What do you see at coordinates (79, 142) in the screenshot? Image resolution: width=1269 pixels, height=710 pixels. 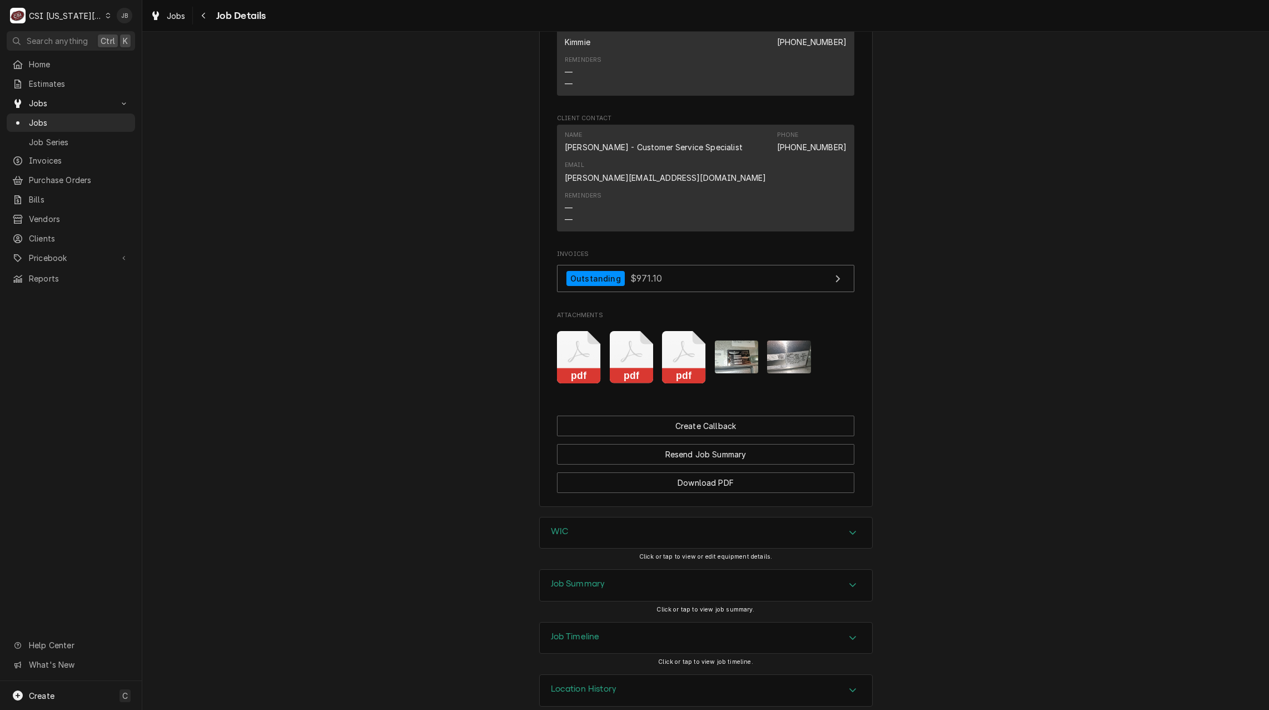 I see `span: Job Series` at bounding box center [79, 142].